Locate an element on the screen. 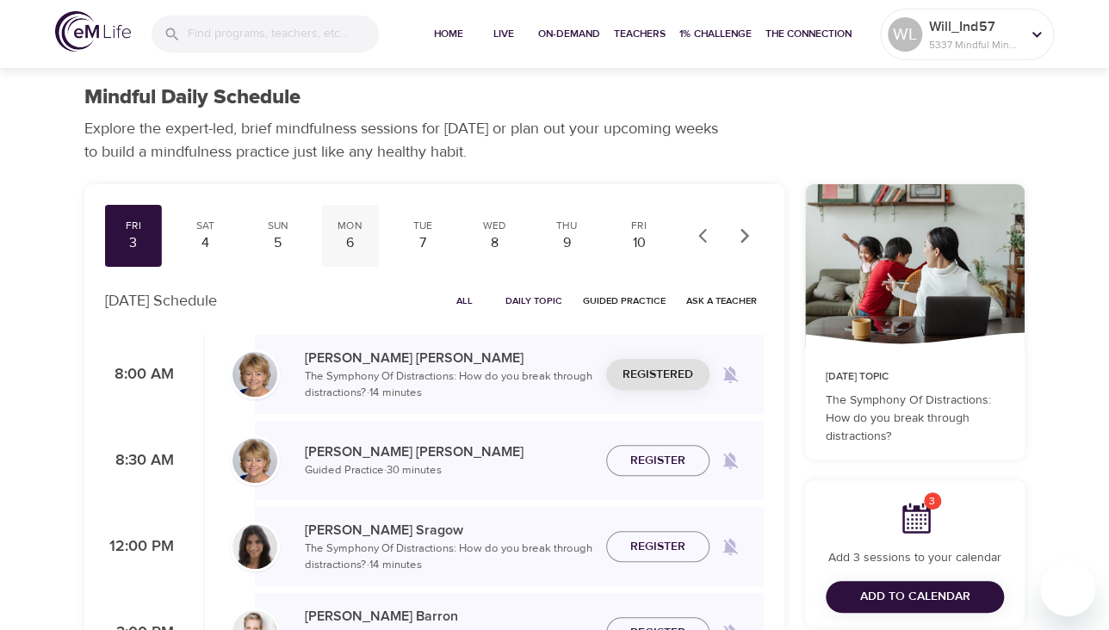 This screenshot has height=630, width=1109. div: 3 is located at coordinates (133, 243).